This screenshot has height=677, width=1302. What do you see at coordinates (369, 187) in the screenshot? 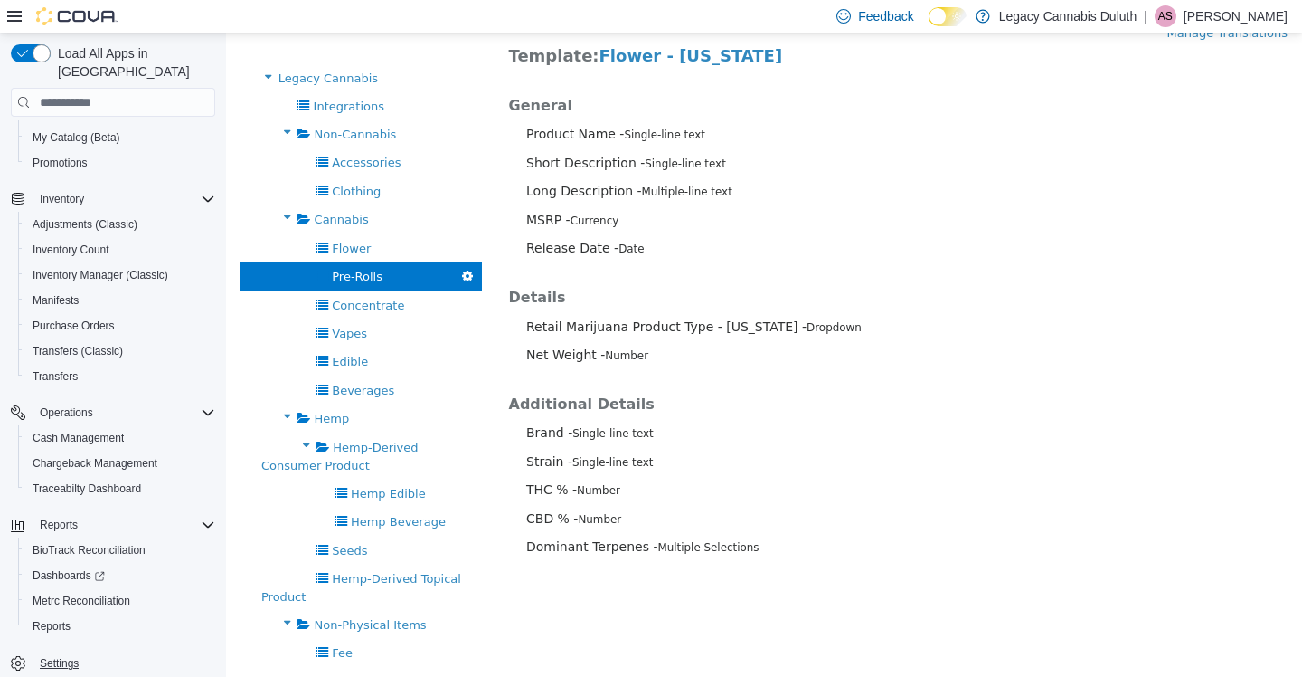
I see `small: Currency` at bounding box center [369, 187].